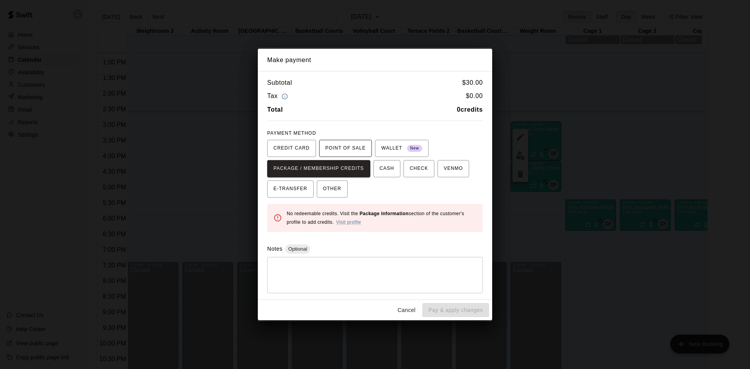 Image resolution: width=750 pixels, height=369 pixels. What do you see at coordinates (298, 249) in the screenshot?
I see `span: Optional` at bounding box center [298, 249].